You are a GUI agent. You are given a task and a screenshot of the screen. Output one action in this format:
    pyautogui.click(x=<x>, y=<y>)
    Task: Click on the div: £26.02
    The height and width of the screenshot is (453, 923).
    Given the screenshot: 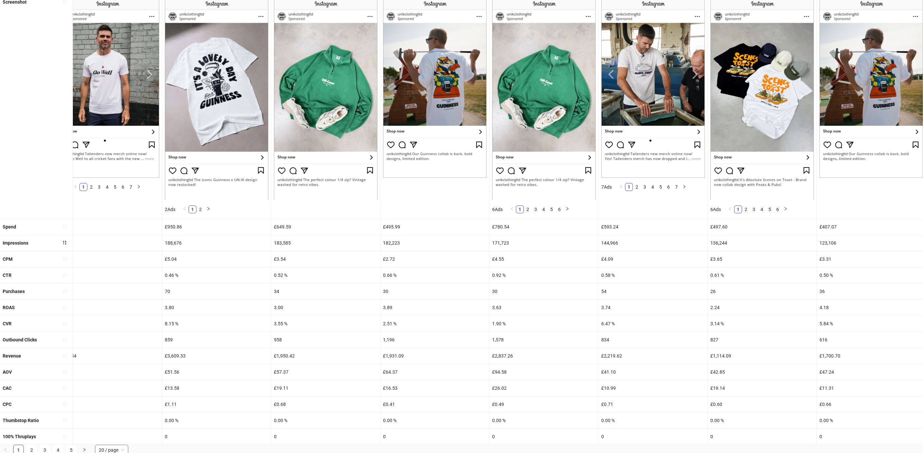 What is the action you would take?
    pyautogui.click(x=544, y=389)
    